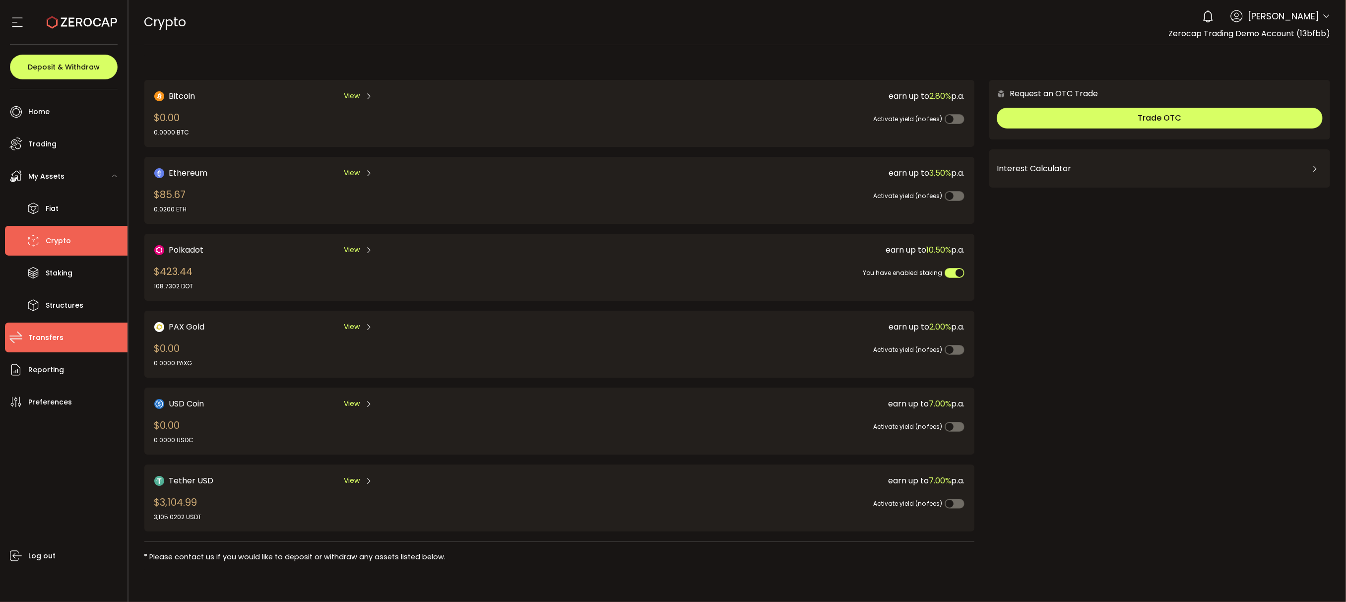  I want to click on div: 0.0000 BTC, so click(172, 132).